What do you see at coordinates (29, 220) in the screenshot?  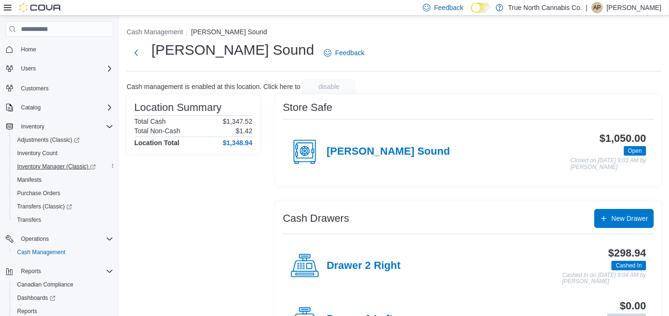 I see `a: Transfers` at bounding box center [29, 220].